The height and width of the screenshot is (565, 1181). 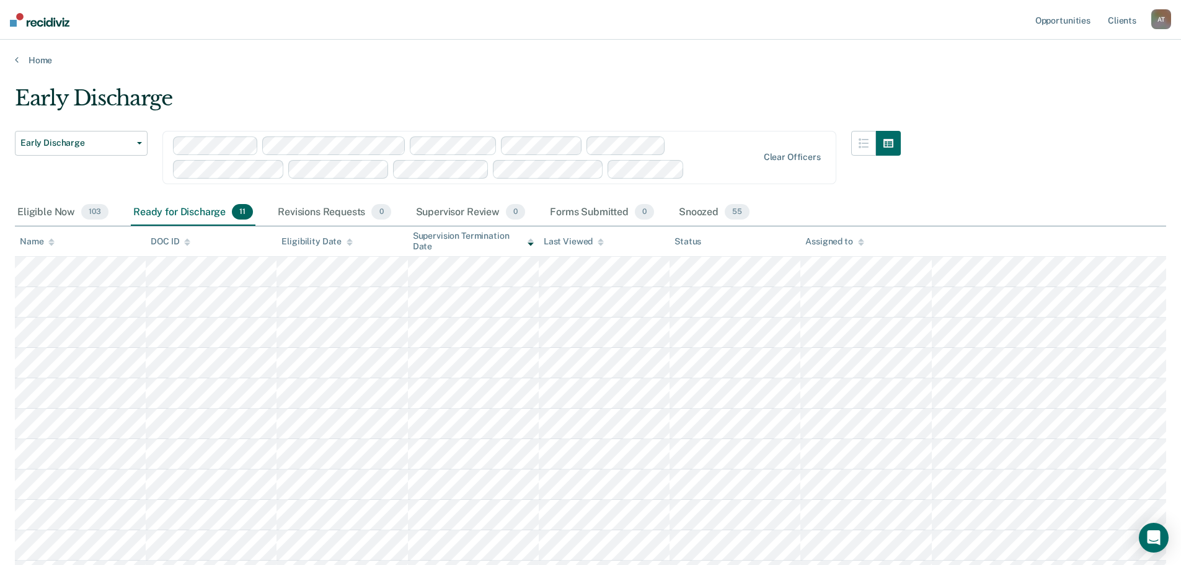 I want to click on img: Recidiviz, so click(x=40, y=20).